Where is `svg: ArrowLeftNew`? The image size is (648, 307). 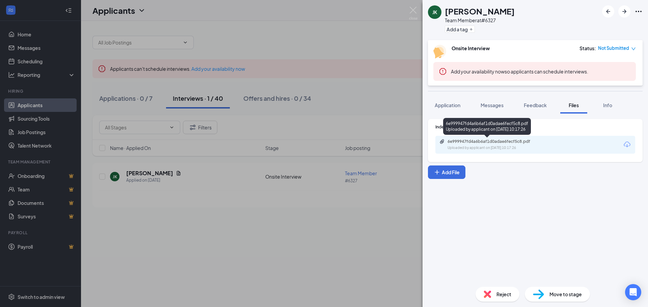
svg: ArrowLeftNew is located at coordinates (608, 11).